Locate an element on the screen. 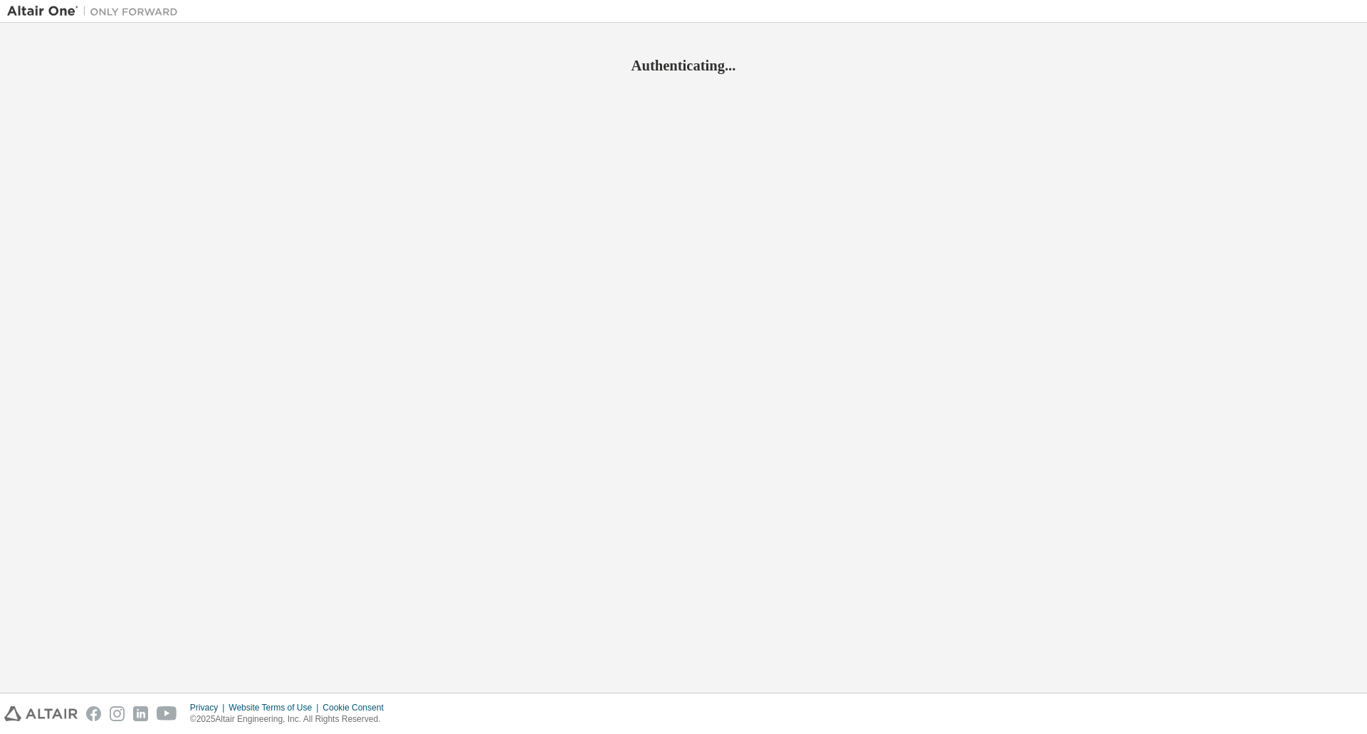 The image size is (1367, 734). img: youtube.svg is located at coordinates (167, 713).